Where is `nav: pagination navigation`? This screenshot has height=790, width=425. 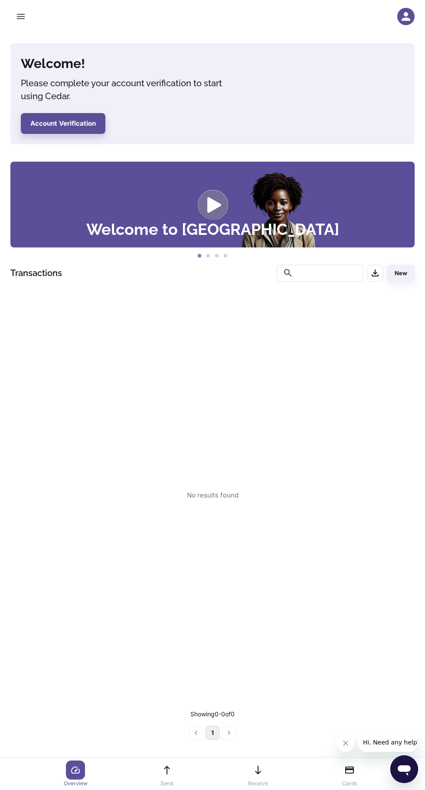 nav: pagination navigation is located at coordinates (212, 733).